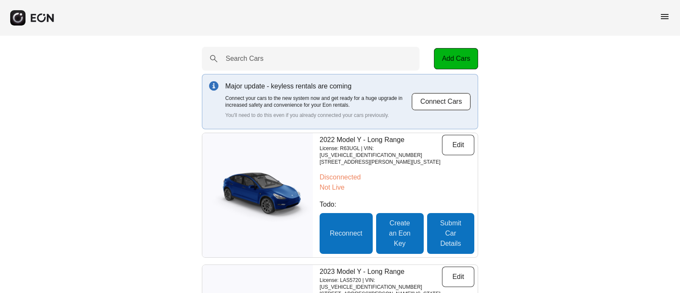 This screenshot has height=293, width=680. I want to click on p: You'll need to do this even if you already connected your cars previously., so click(318, 115).